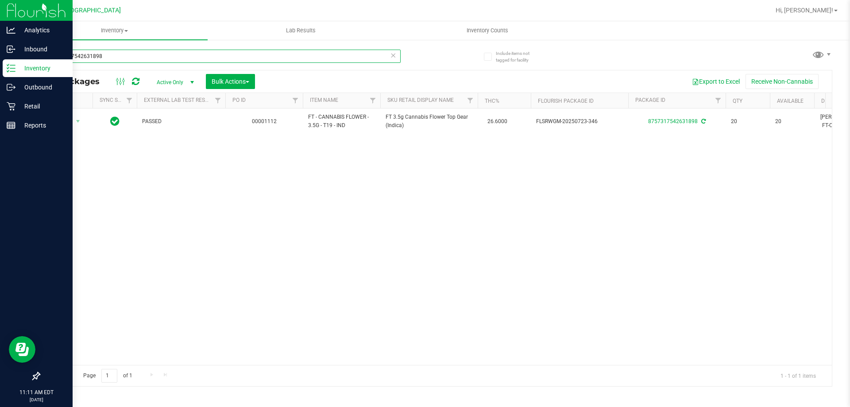 The height and width of the screenshot is (407, 850). What do you see at coordinates (393, 55) in the screenshot?
I see `span: Clear` at bounding box center [393, 55].